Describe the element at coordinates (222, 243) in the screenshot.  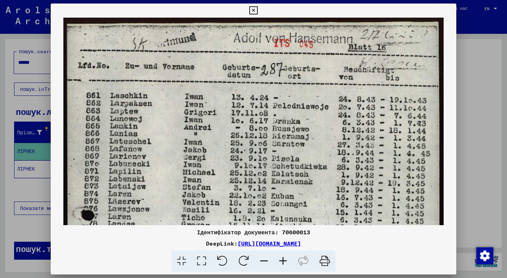
I see `font: DeepLink:` at that location.